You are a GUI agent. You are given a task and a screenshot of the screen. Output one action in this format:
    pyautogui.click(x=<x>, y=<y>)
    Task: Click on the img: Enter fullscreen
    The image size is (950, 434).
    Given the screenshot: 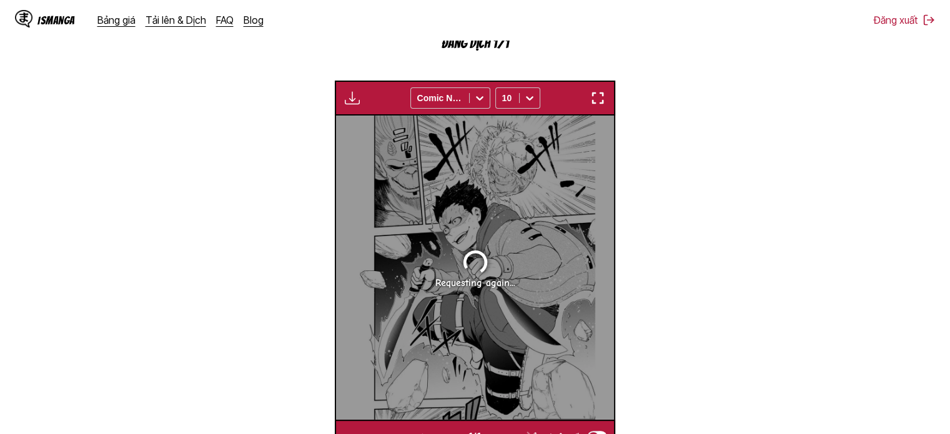 What is the action you would take?
    pyautogui.click(x=598, y=98)
    